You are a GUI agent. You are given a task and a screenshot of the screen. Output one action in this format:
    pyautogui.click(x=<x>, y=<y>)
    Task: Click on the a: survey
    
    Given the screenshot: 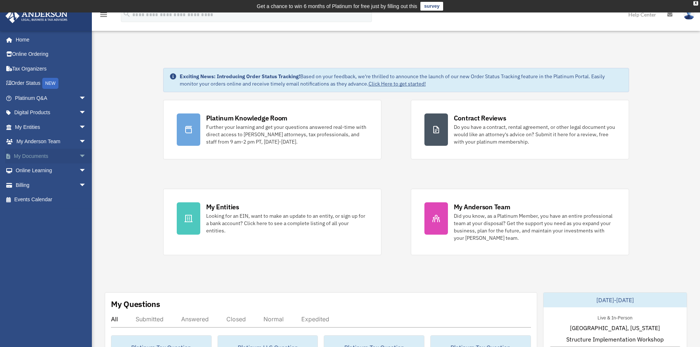 What is the action you would take?
    pyautogui.click(x=432, y=6)
    